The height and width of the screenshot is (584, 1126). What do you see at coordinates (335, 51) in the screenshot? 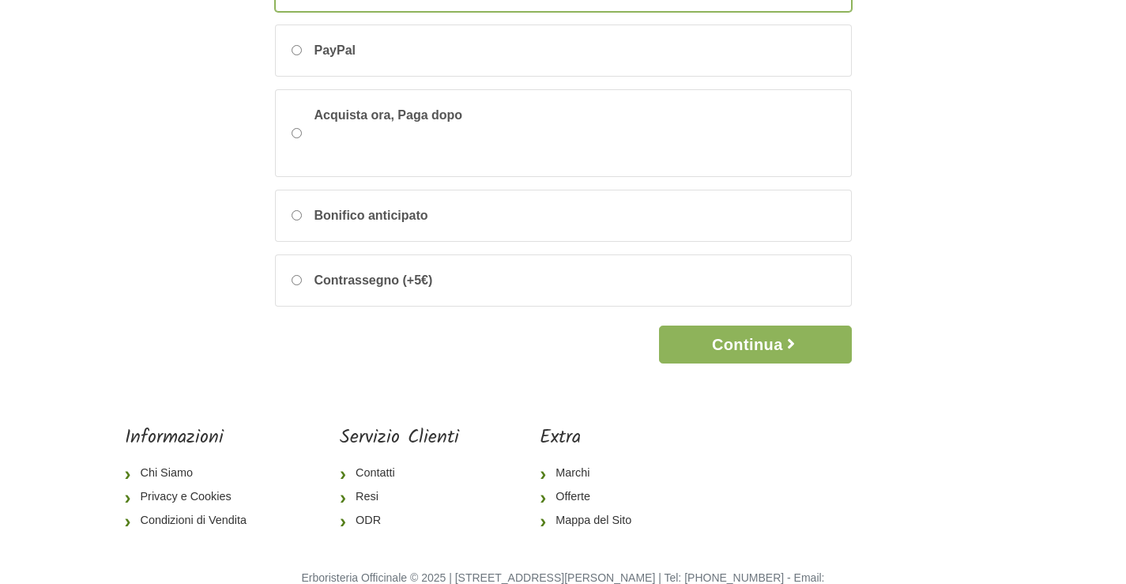
I see `span: PayPal` at bounding box center [335, 51].